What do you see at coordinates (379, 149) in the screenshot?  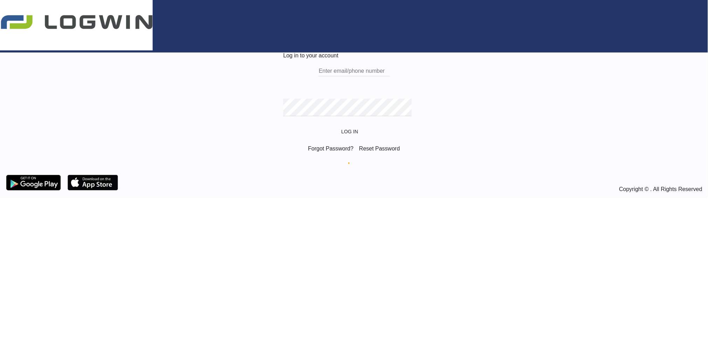 I see `div: Reset Password` at bounding box center [379, 149].